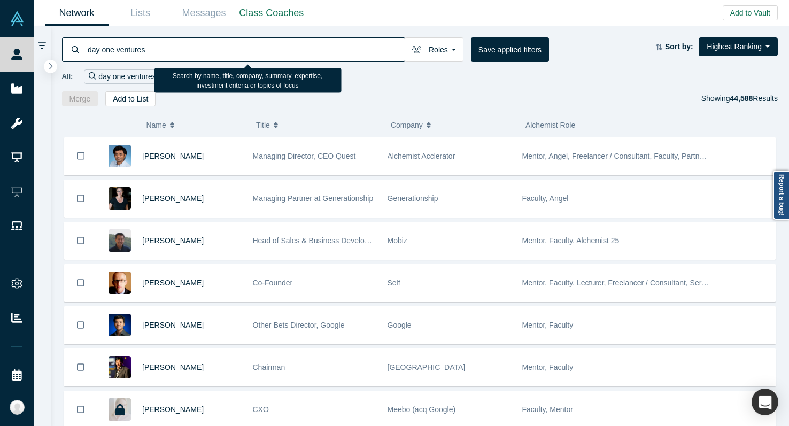  What do you see at coordinates (545, 198) in the screenshot?
I see `span: Faculty, Angel` at bounding box center [545, 198].